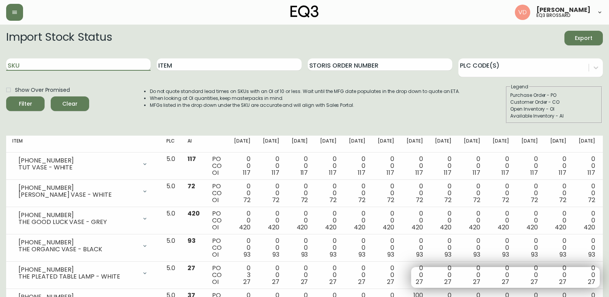 This screenshot has height=297, width=609. I want to click on div: Available Inventory - AI, so click(554, 116).